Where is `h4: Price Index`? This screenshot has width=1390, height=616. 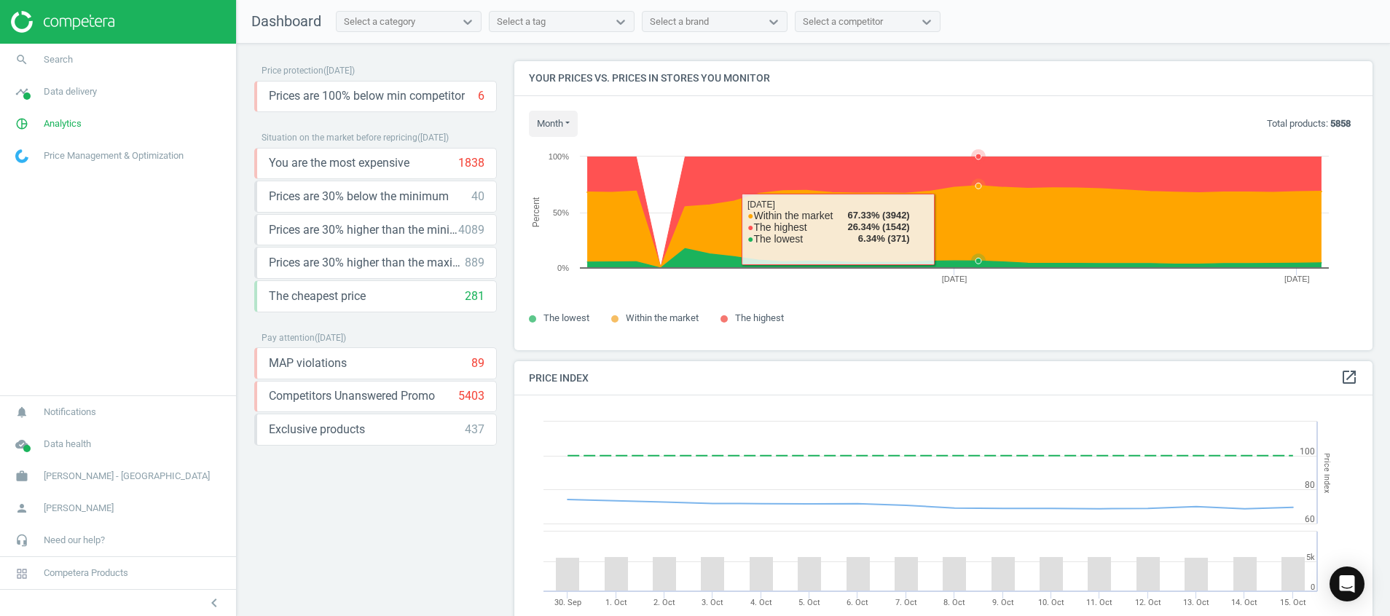
h4: Price Index is located at coordinates (943, 378).